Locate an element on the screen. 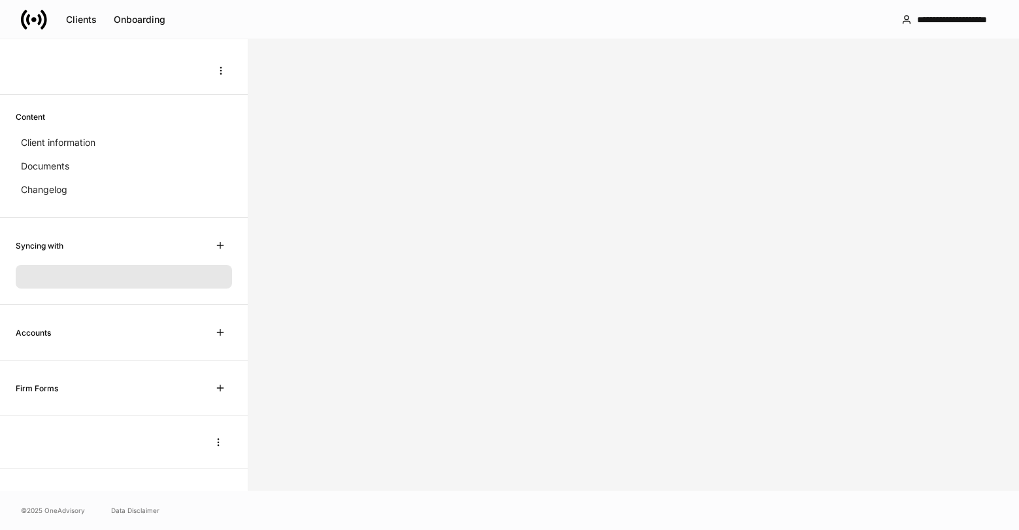 Image resolution: width=1019 pixels, height=530 pixels. h6: Content is located at coordinates (30, 116).